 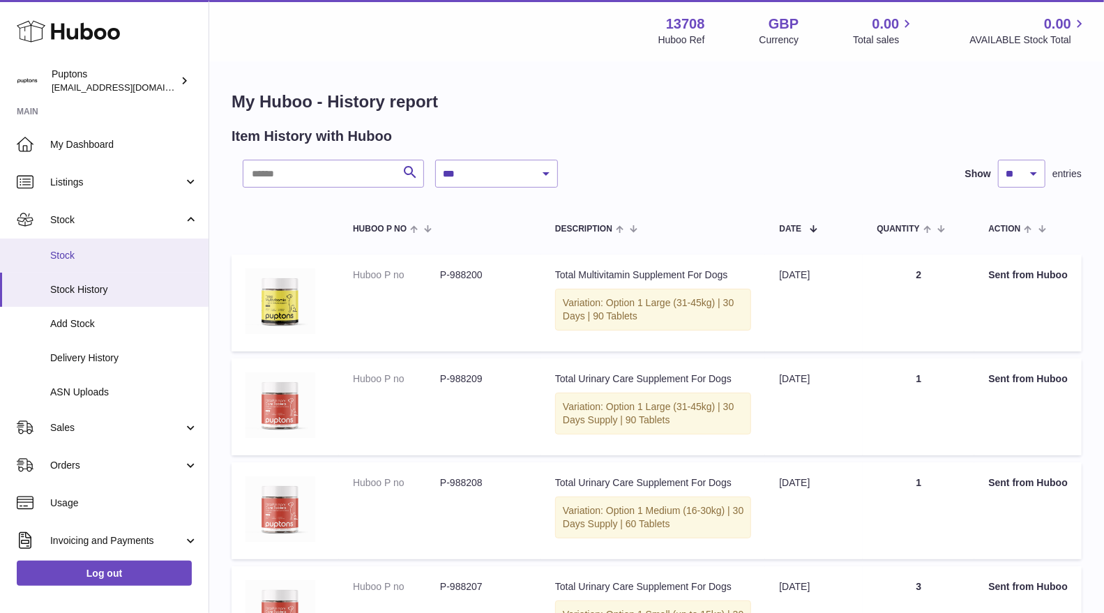 I want to click on div: Puptons, so click(x=114, y=81).